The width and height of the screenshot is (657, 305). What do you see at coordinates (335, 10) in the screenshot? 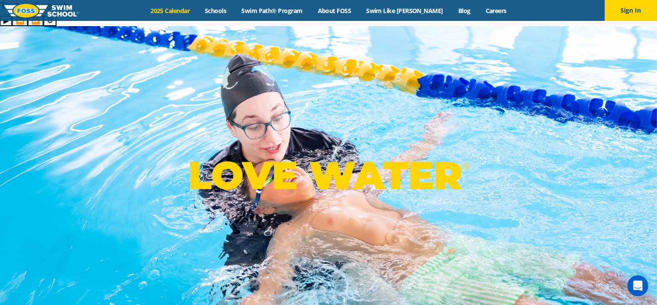
I see `a: About FOSS` at bounding box center [335, 10].